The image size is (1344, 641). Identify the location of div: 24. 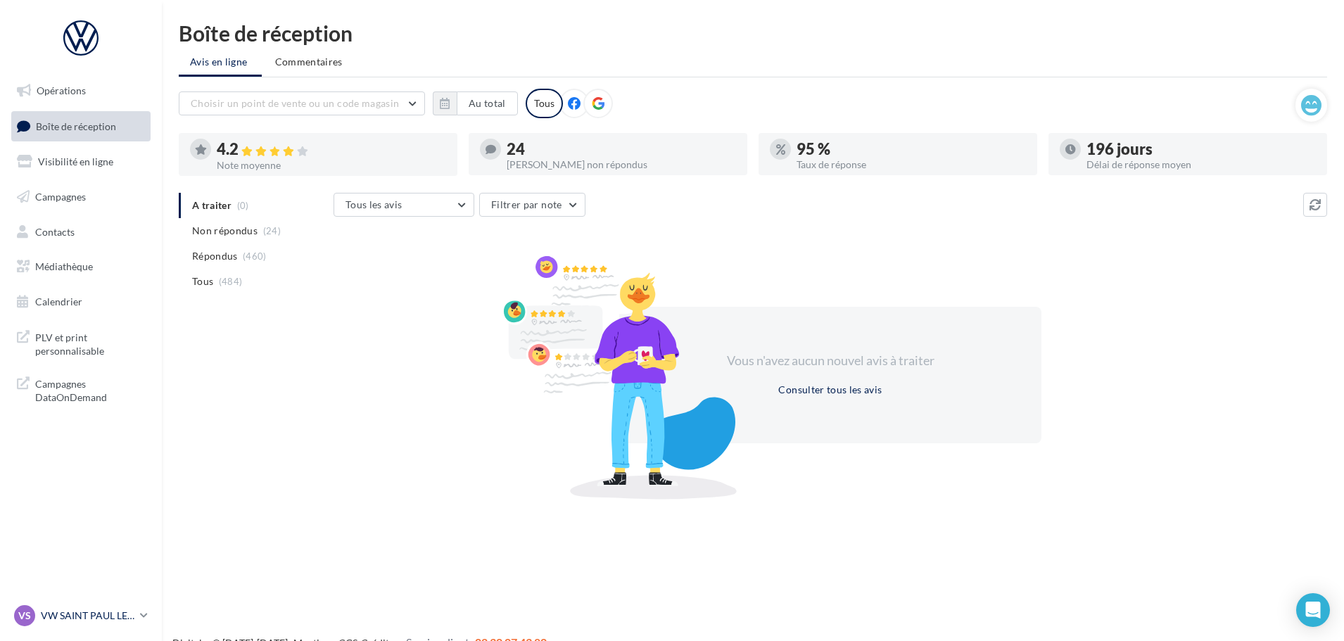
(621, 149).